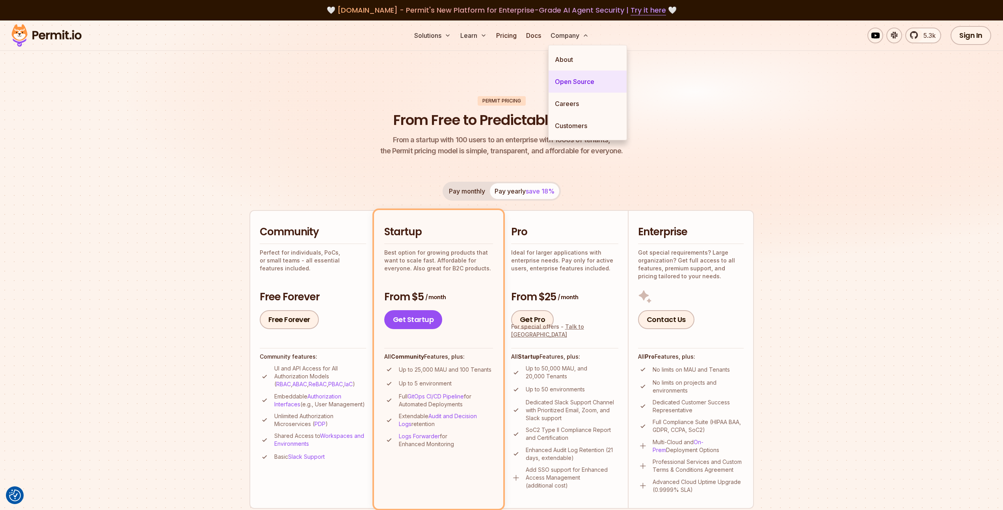 The height and width of the screenshot is (510, 1003). Describe the element at coordinates (565, 261) in the screenshot. I see `p: Ideal for larger applications with enterprise needs. Pay only for active users, enterprise featur...` at that location.